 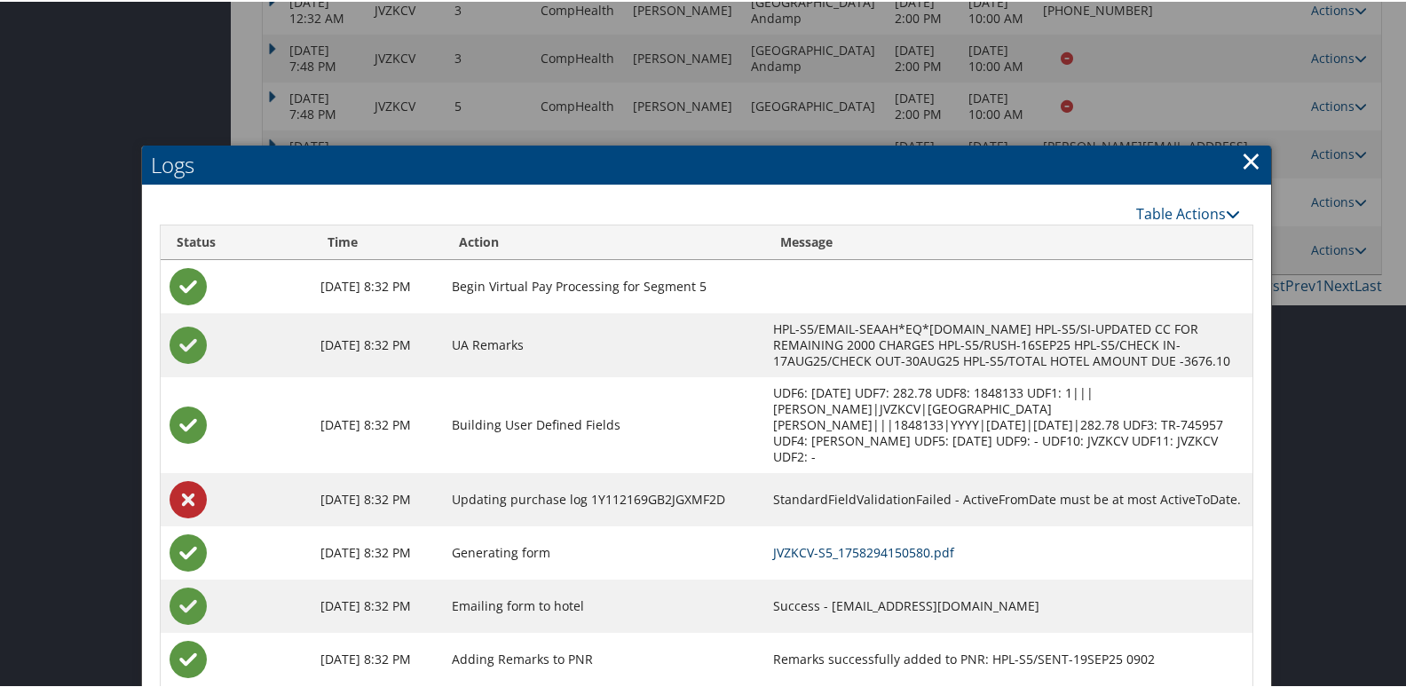 I want to click on td: Emailing form to hotel, so click(x=603, y=604).